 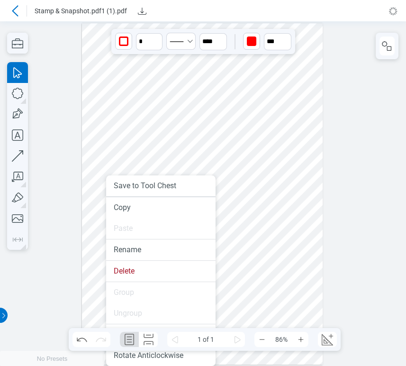 What do you see at coordinates (129, 339) in the screenshot?
I see `button: Single Page Layout` at bounding box center [129, 339].